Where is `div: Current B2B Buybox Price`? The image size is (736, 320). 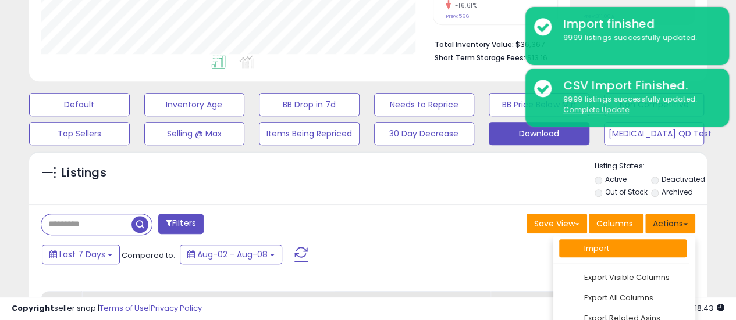 div: Current B2B Buybox Price is located at coordinates (592, 302).